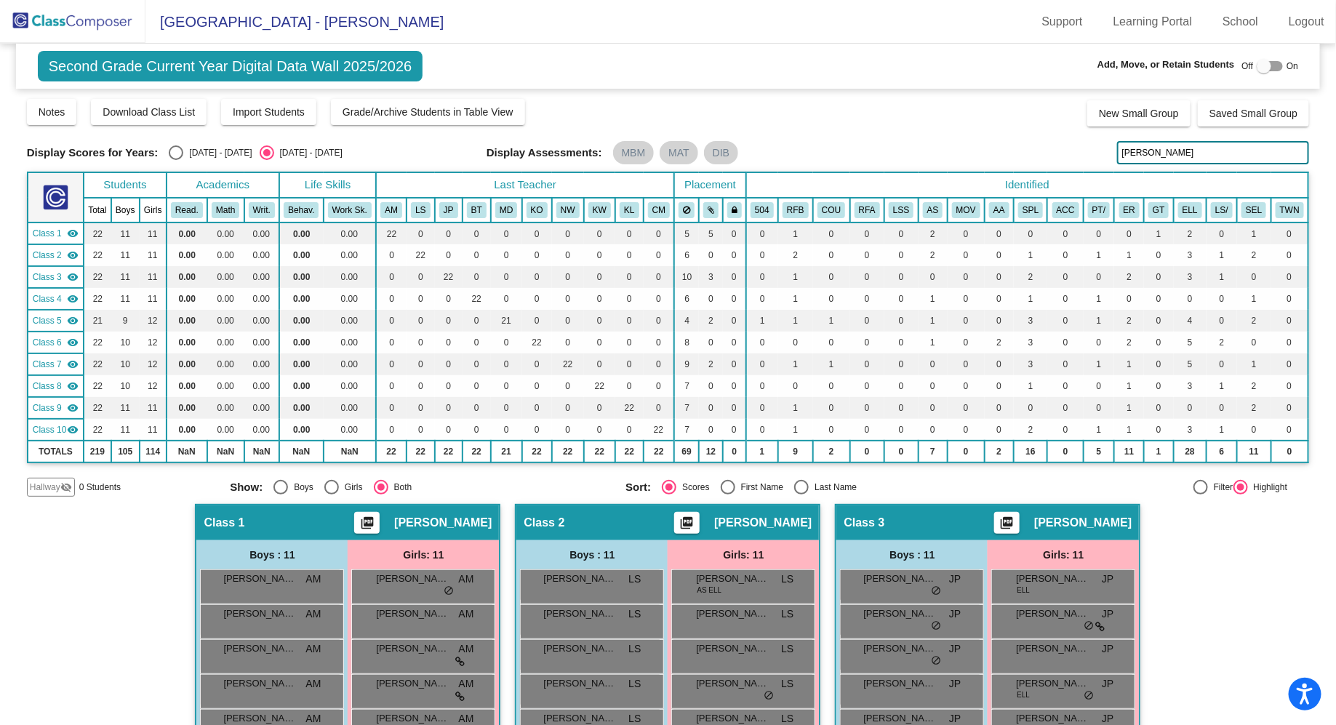  What do you see at coordinates (762, 210) in the screenshot?
I see `th: 504 Plan` at bounding box center [762, 210].